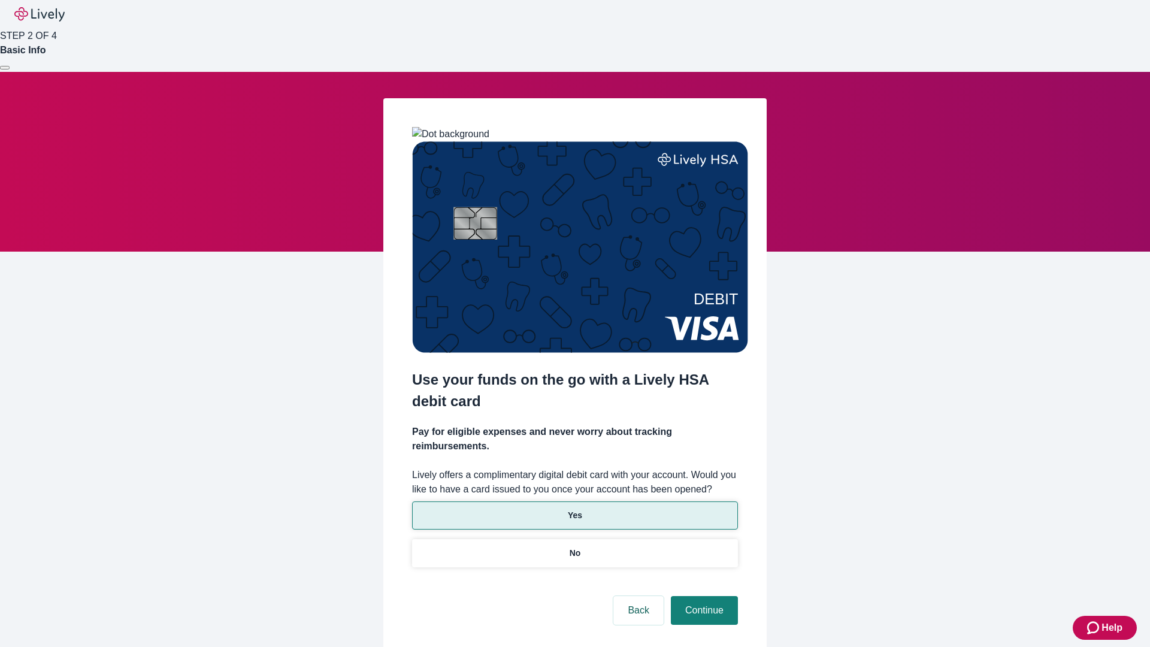 The image size is (1150, 647). What do you see at coordinates (1104, 628) in the screenshot?
I see `button: Zendesk support iconHelp` at bounding box center [1104, 628].